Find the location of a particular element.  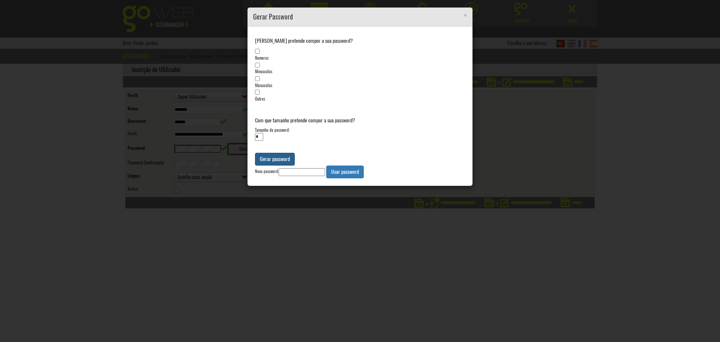

div: Maiusculas is located at coordinates (360, 85).